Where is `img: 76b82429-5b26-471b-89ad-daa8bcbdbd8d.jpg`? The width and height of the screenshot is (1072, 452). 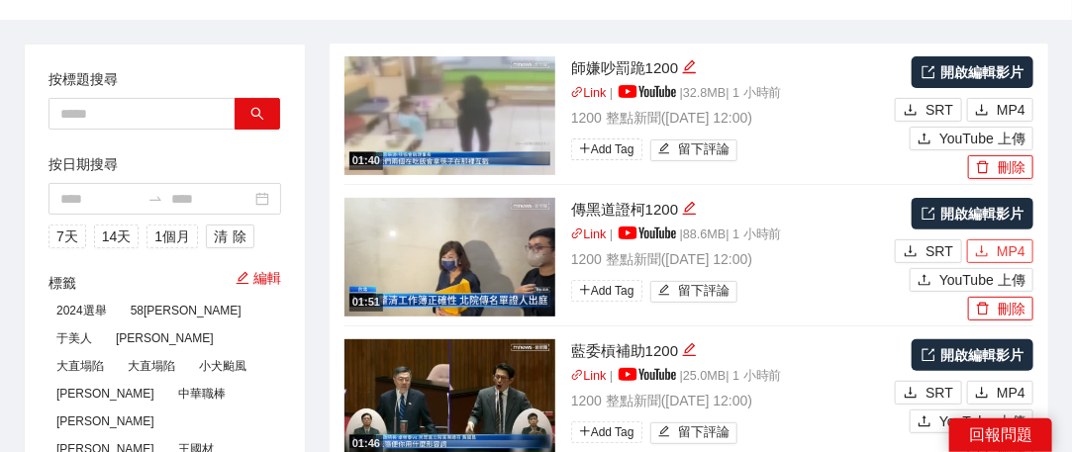 img: 76b82429-5b26-471b-89ad-daa8bcbdbd8d.jpg is located at coordinates (449, 116).